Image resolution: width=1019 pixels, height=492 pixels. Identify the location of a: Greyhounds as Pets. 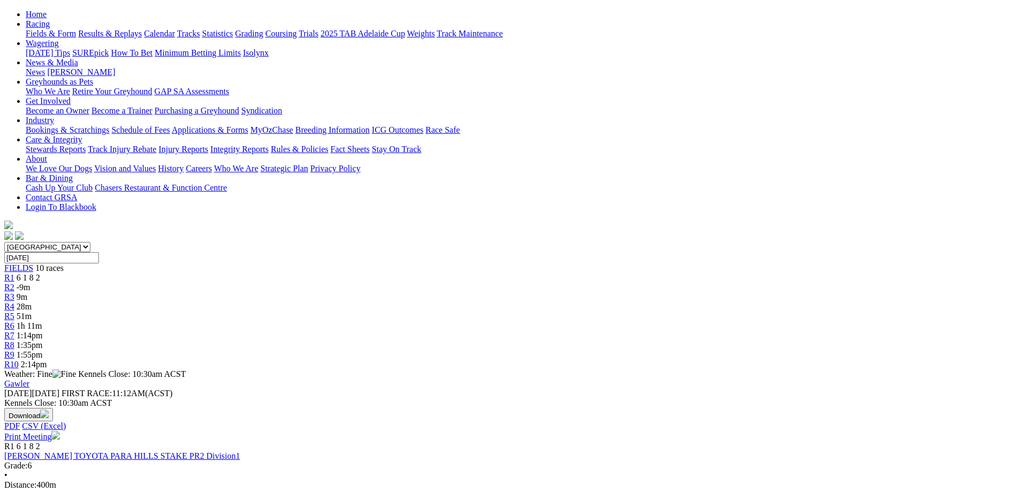
(59, 81).